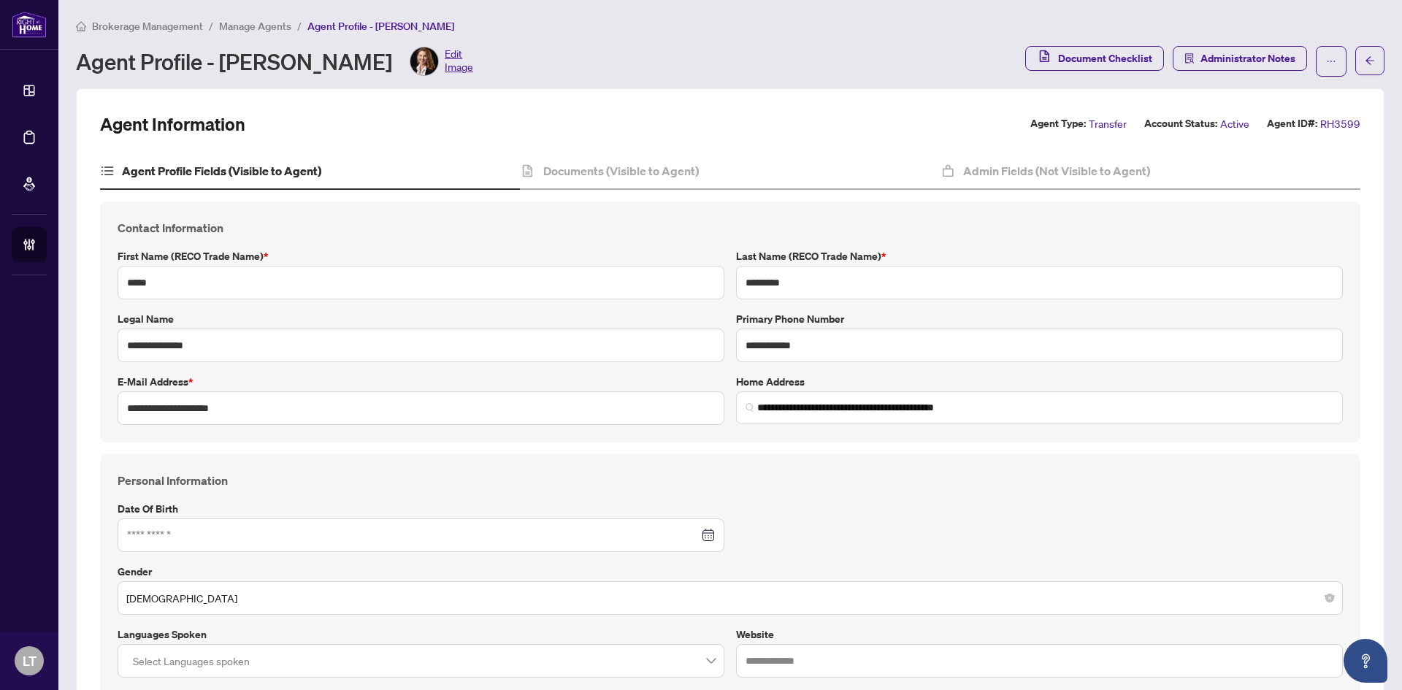  I want to click on label: Account Status:, so click(1180, 123).